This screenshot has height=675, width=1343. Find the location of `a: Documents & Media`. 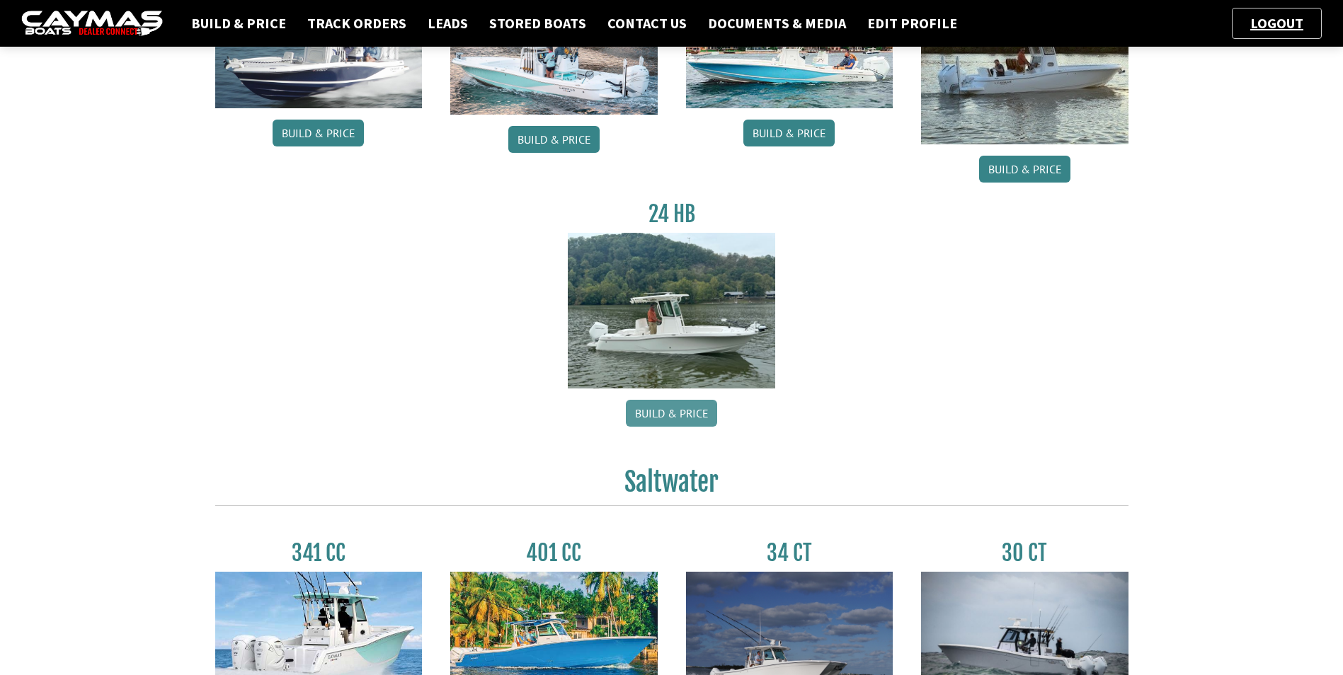

a: Documents & Media is located at coordinates (777, 23).